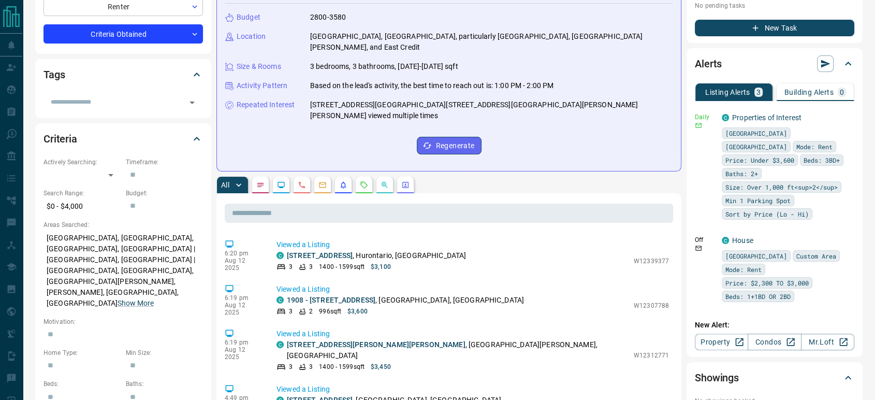 This screenshot has width=875, height=400. I want to click on p: Home Type:, so click(82, 353).